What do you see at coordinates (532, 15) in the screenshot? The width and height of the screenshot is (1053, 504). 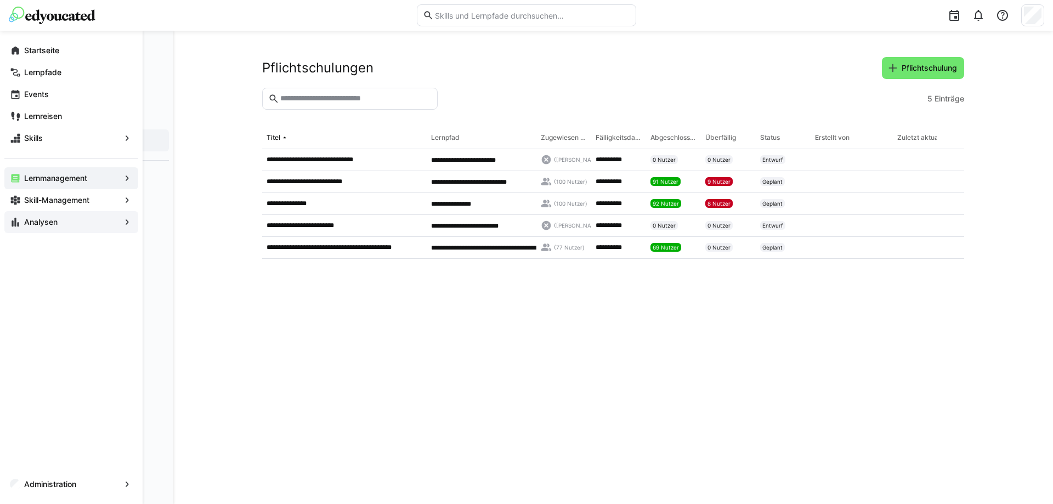 I see `input: Skills und Lernpfade durchsuchen…` at bounding box center [532, 15].